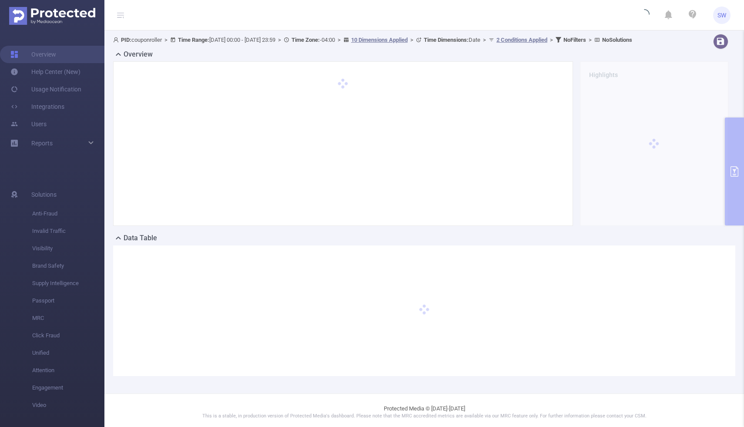  What do you see at coordinates (52, 16) in the screenshot?
I see `img: Protected Media` at bounding box center [52, 16].